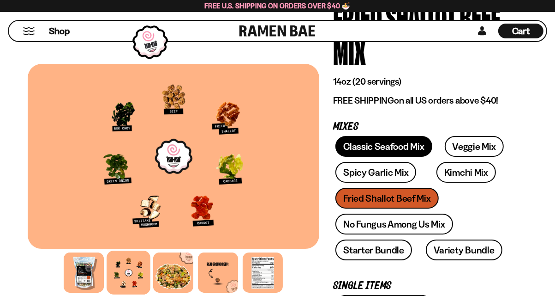 This screenshot has height=296, width=555. I want to click on button: Mobile Menu Trigger, so click(29, 31).